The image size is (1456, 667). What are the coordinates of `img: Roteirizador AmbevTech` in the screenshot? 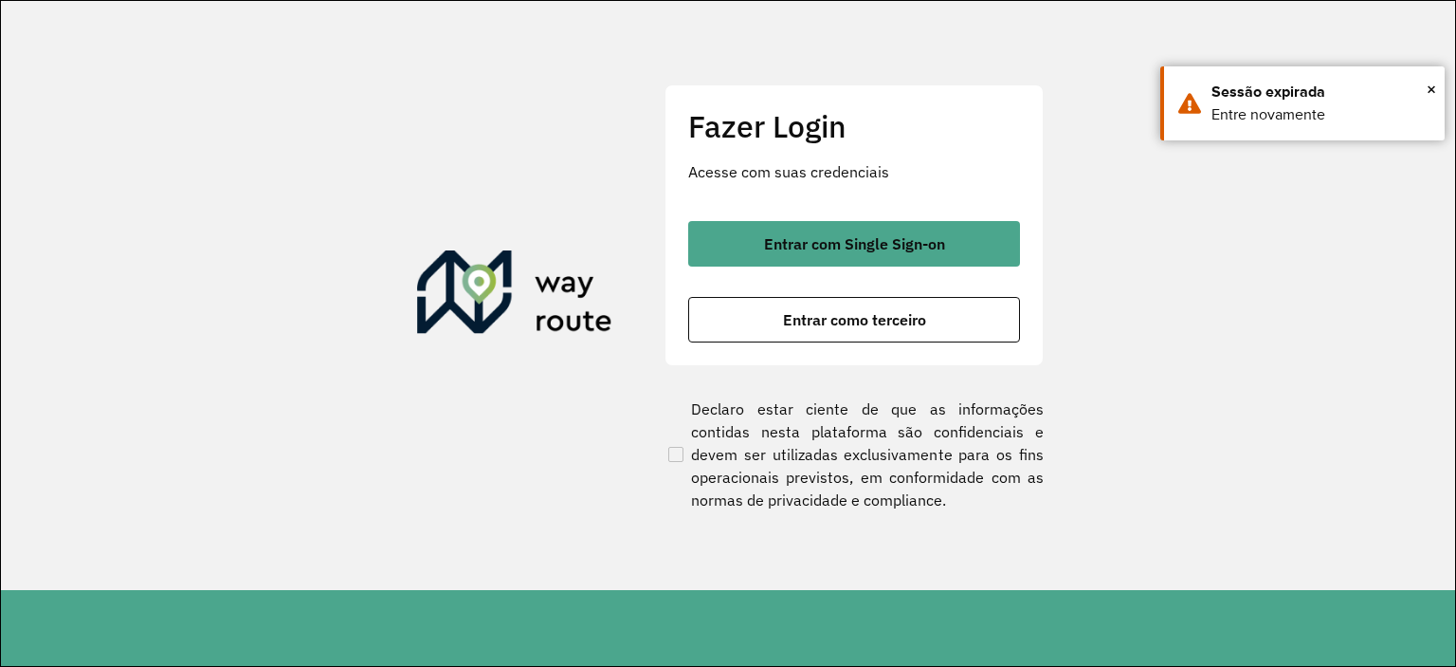 It's located at (515, 296).